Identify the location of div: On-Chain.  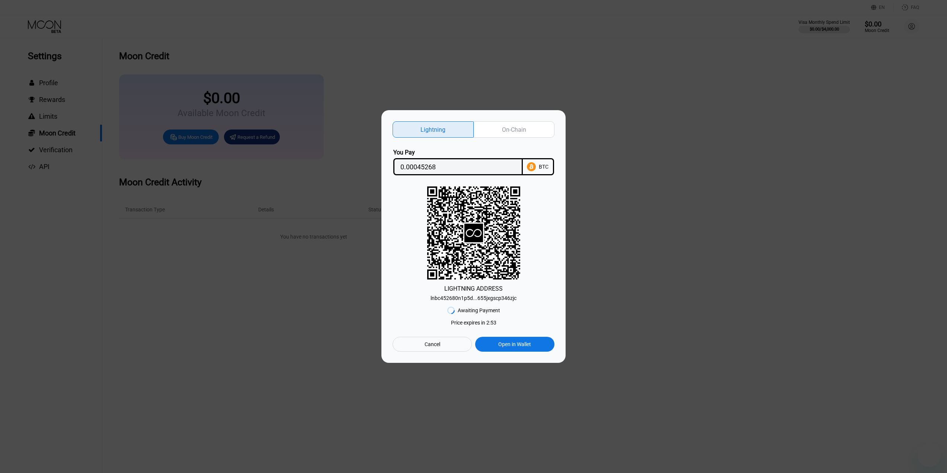
(514, 130).